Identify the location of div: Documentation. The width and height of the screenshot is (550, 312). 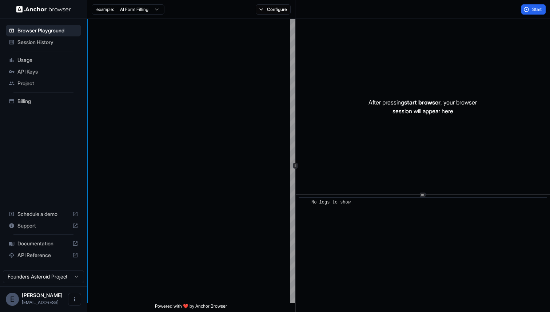
(43, 243).